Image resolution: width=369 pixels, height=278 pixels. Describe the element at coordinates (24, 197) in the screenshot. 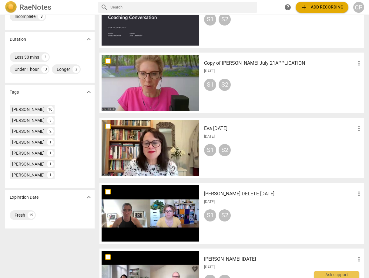

I see `p: Expiration Date` at that location.